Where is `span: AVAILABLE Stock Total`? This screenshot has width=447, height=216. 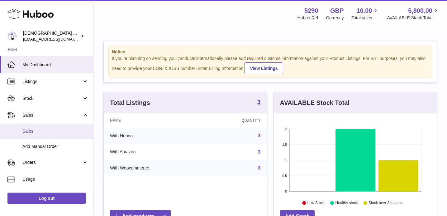
span: AVAILABLE Stock Total is located at coordinates (413, 18).